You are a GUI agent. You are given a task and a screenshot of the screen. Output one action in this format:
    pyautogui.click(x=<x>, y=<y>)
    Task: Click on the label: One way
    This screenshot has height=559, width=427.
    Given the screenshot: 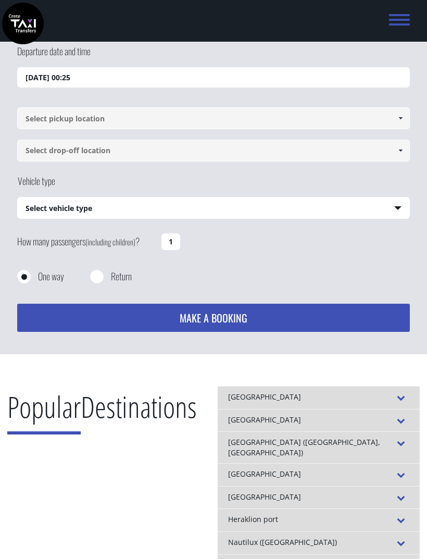 What is the action you would take?
    pyautogui.click(x=51, y=276)
    